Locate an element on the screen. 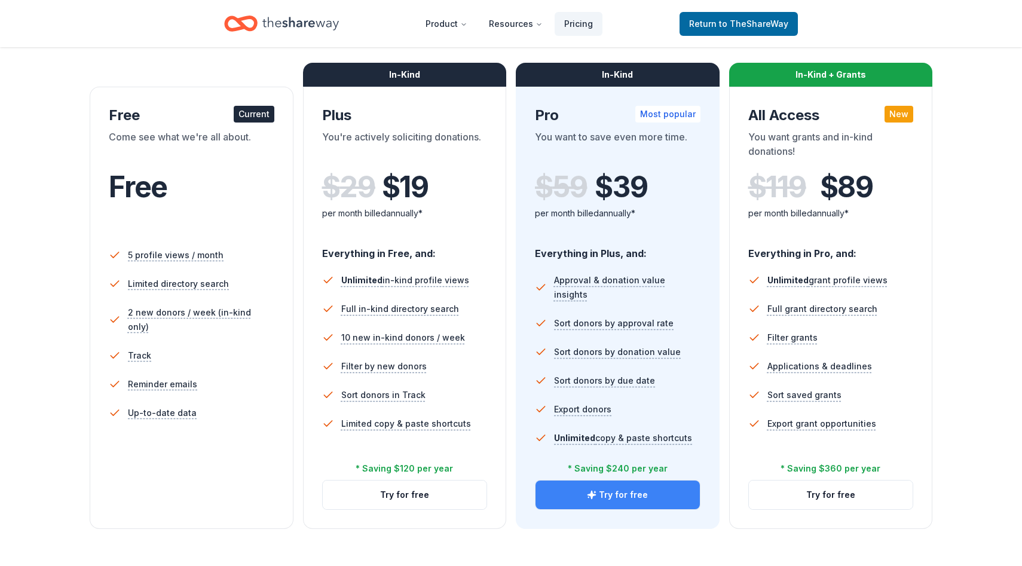 The height and width of the screenshot is (566, 1022). span: Return is located at coordinates (739, 24).